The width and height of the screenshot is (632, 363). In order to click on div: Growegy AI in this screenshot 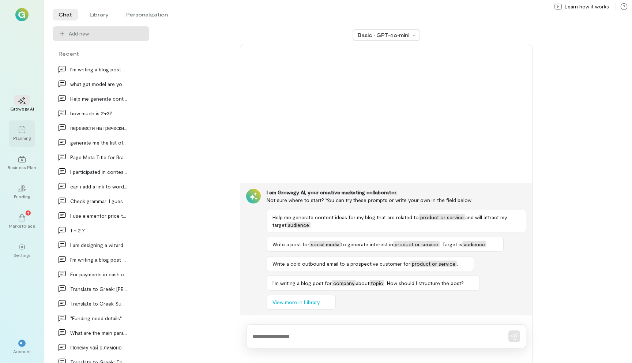, I will do `click(22, 109)`.